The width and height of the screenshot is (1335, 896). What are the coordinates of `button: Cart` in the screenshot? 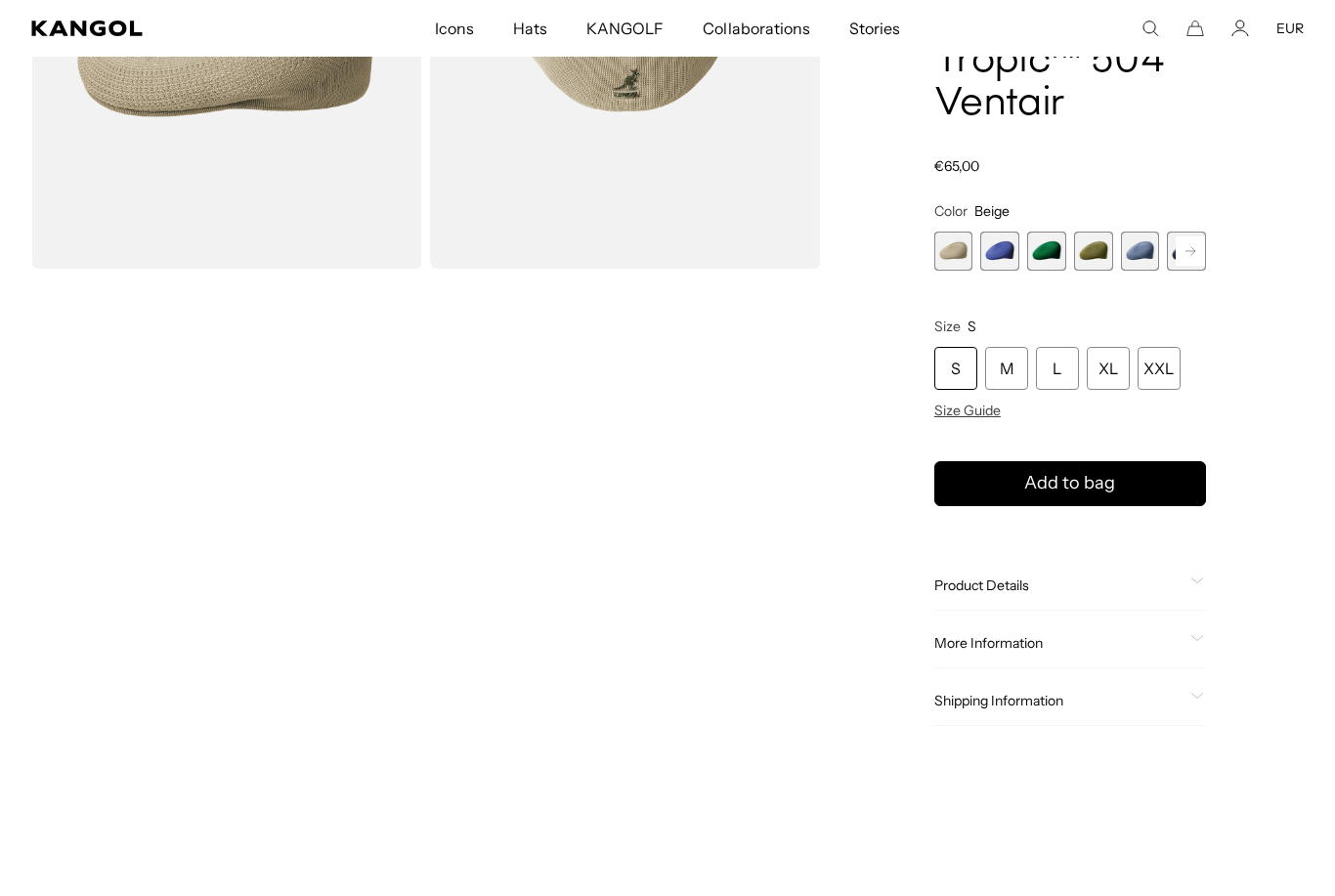 It's located at (1195, 28).